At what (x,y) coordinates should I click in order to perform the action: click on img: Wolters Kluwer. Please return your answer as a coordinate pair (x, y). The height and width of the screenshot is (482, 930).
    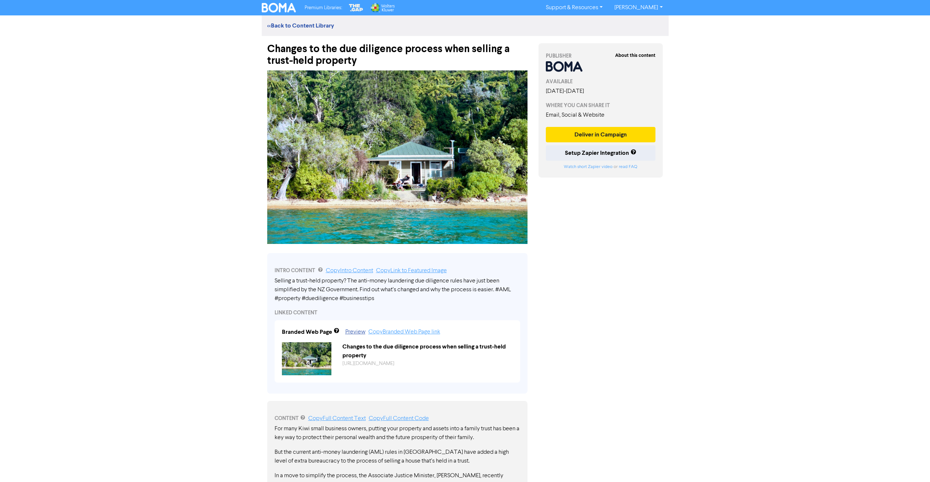
    Looking at the image, I should click on (382, 8).